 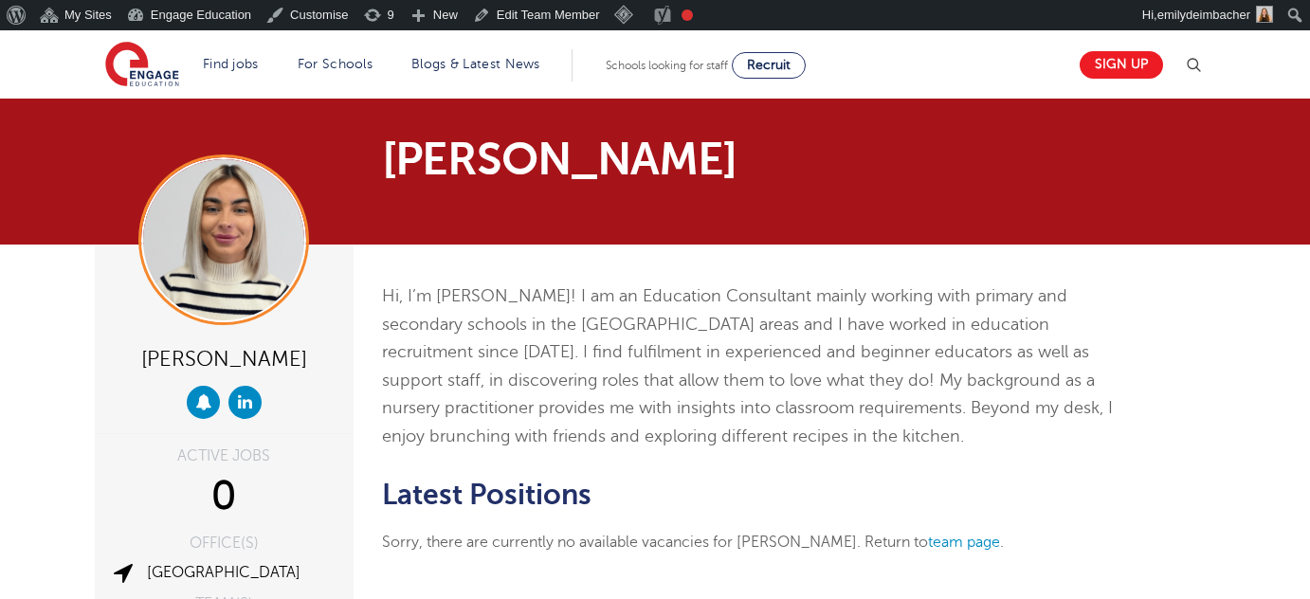 What do you see at coordinates (230, 63) in the screenshot?
I see `a: Find jobs` at bounding box center [230, 63].